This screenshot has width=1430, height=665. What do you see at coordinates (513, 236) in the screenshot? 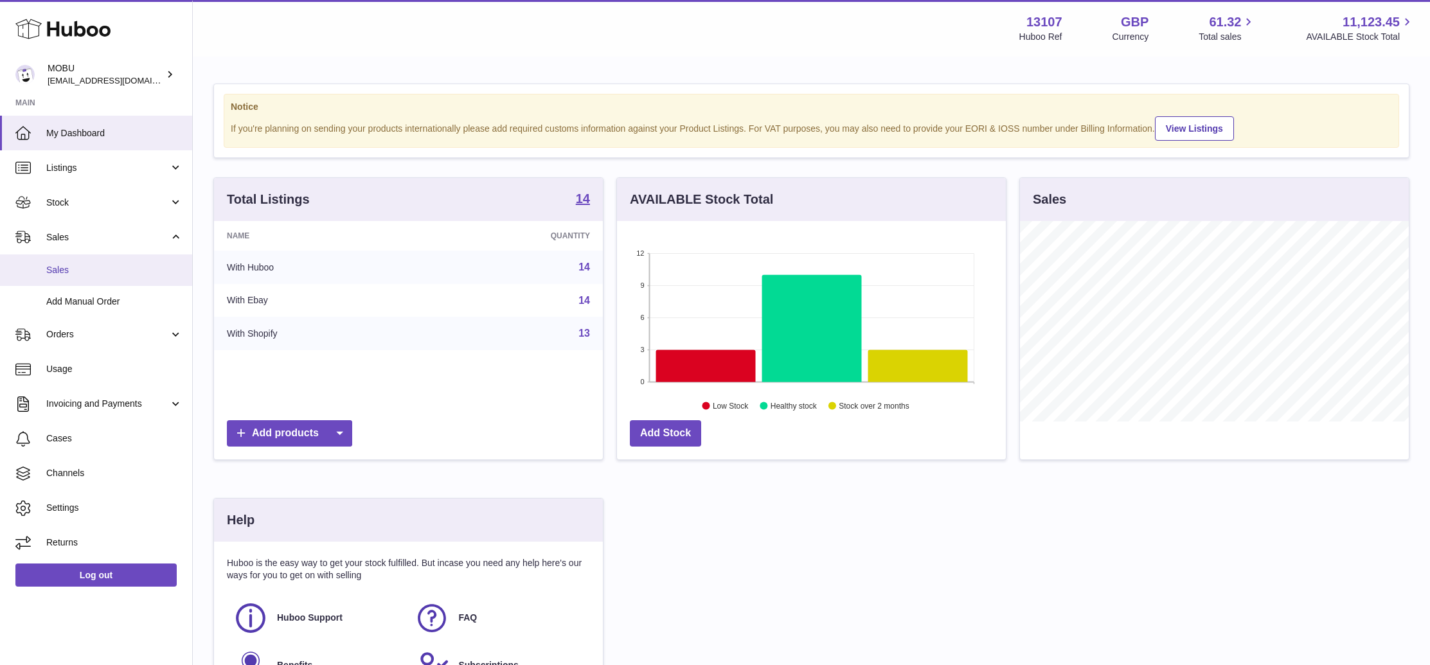
I see `th: Quantity` at bounding box center [513, 236].